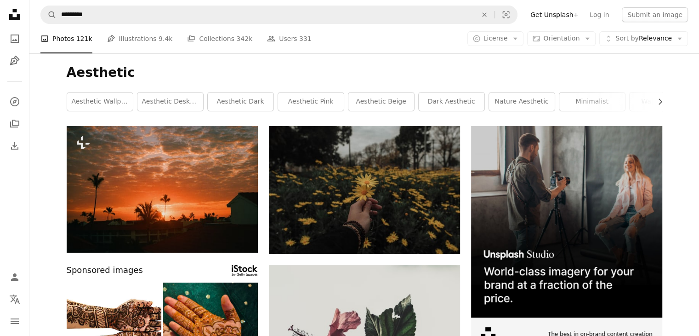 This screenshot has height=336, width=699. What do you see at coordinates (655, 15) in the screenshot?
I see `button: Submit an image` at bounding box center [655, 15].